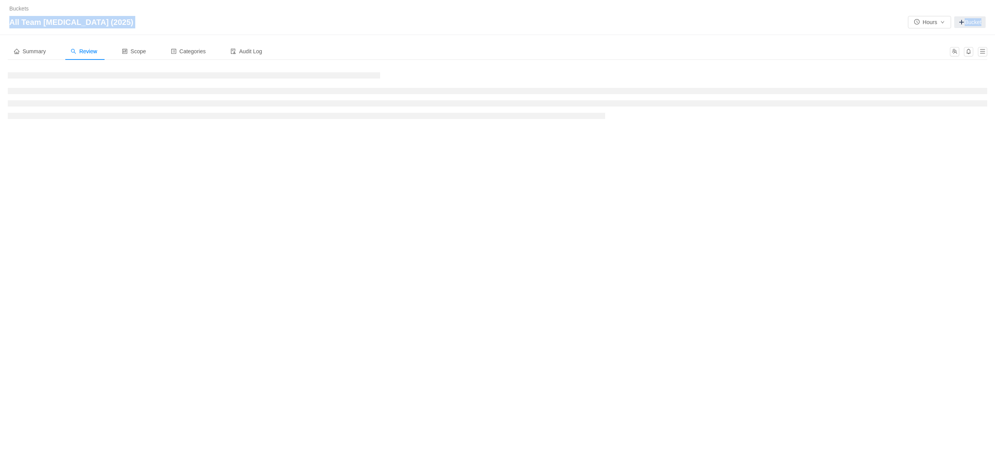  I want to click on button: icon: clock-circleHoursicon: down, so click(929, 22).